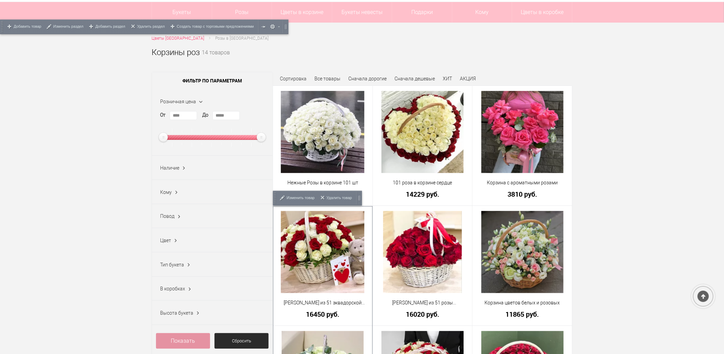 Image resolution: width=724 pixels, height=354 pixels. Describe the element at coordinates (339, 198) in the screenshot. I see `span: Удалить товар` at that location.